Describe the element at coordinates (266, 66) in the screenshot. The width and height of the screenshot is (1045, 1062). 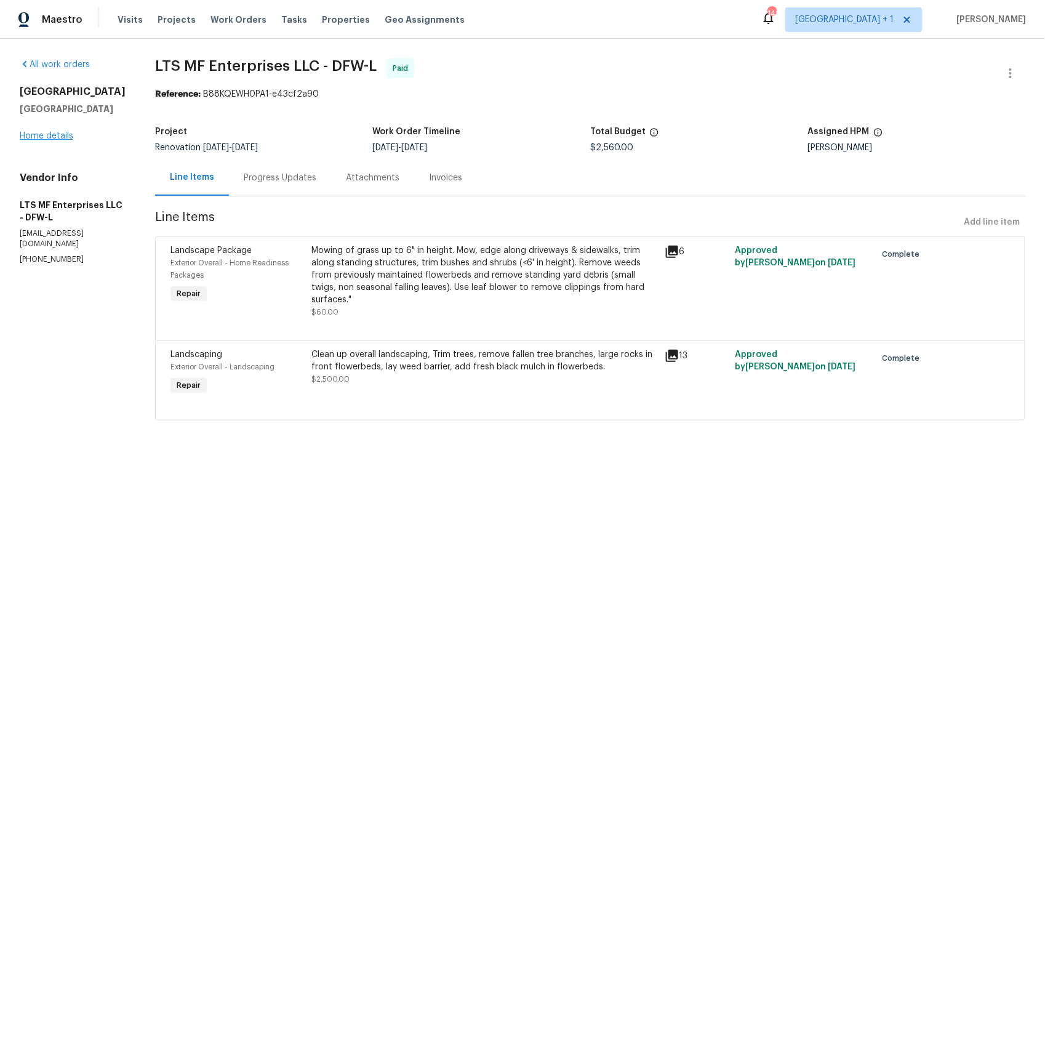
I see `span: LTS MF Enterprises LLC - DFW-L` at that location.